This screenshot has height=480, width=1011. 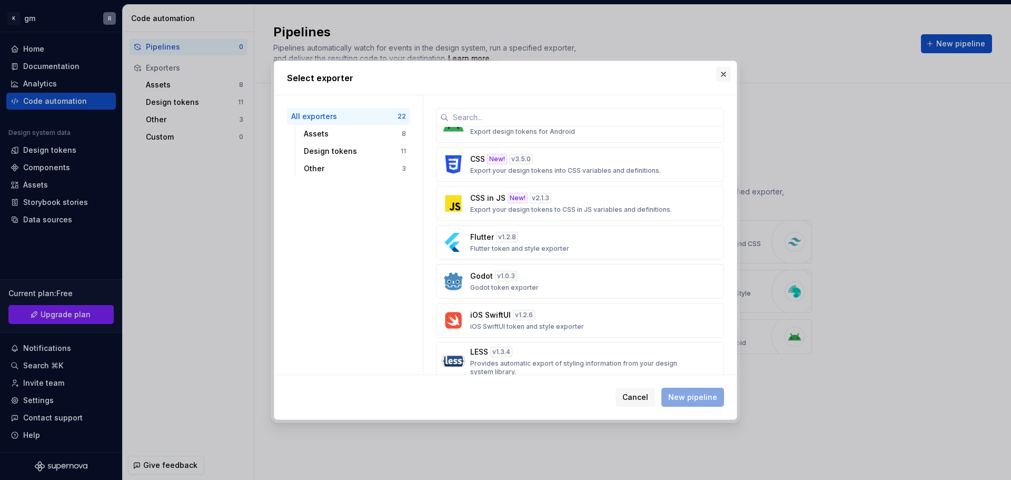 I want to click on button: All exporters22, so click(x=349, y=116).